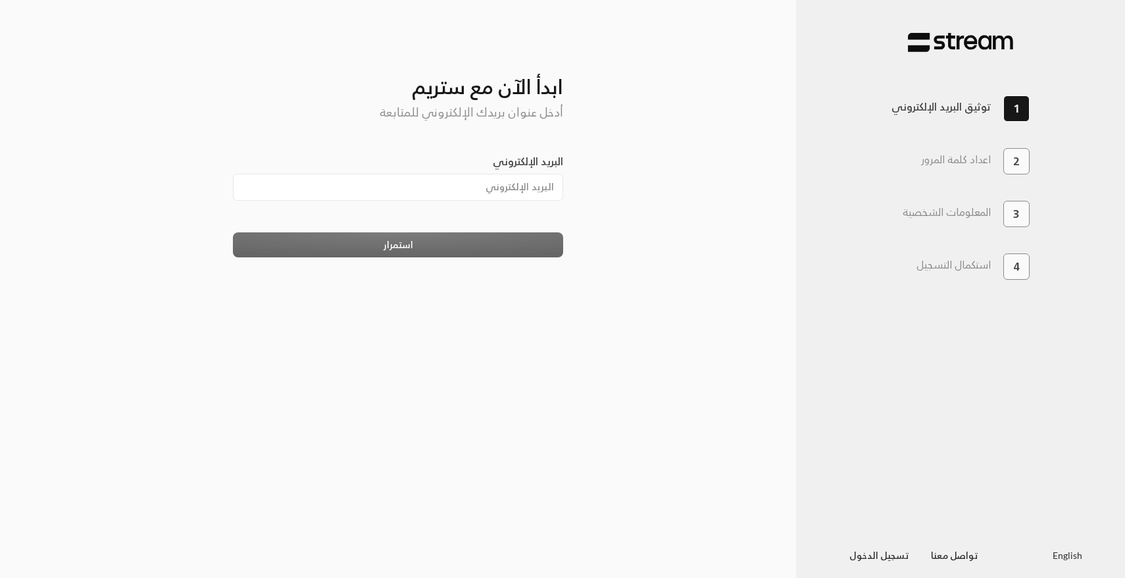 The image size is (1125, 578). Describe the element at coordinates (398, 112) in the screenshot. I see `h5: أدخل عنوان بريدك الإلكتروني للمتابعة` at that location.